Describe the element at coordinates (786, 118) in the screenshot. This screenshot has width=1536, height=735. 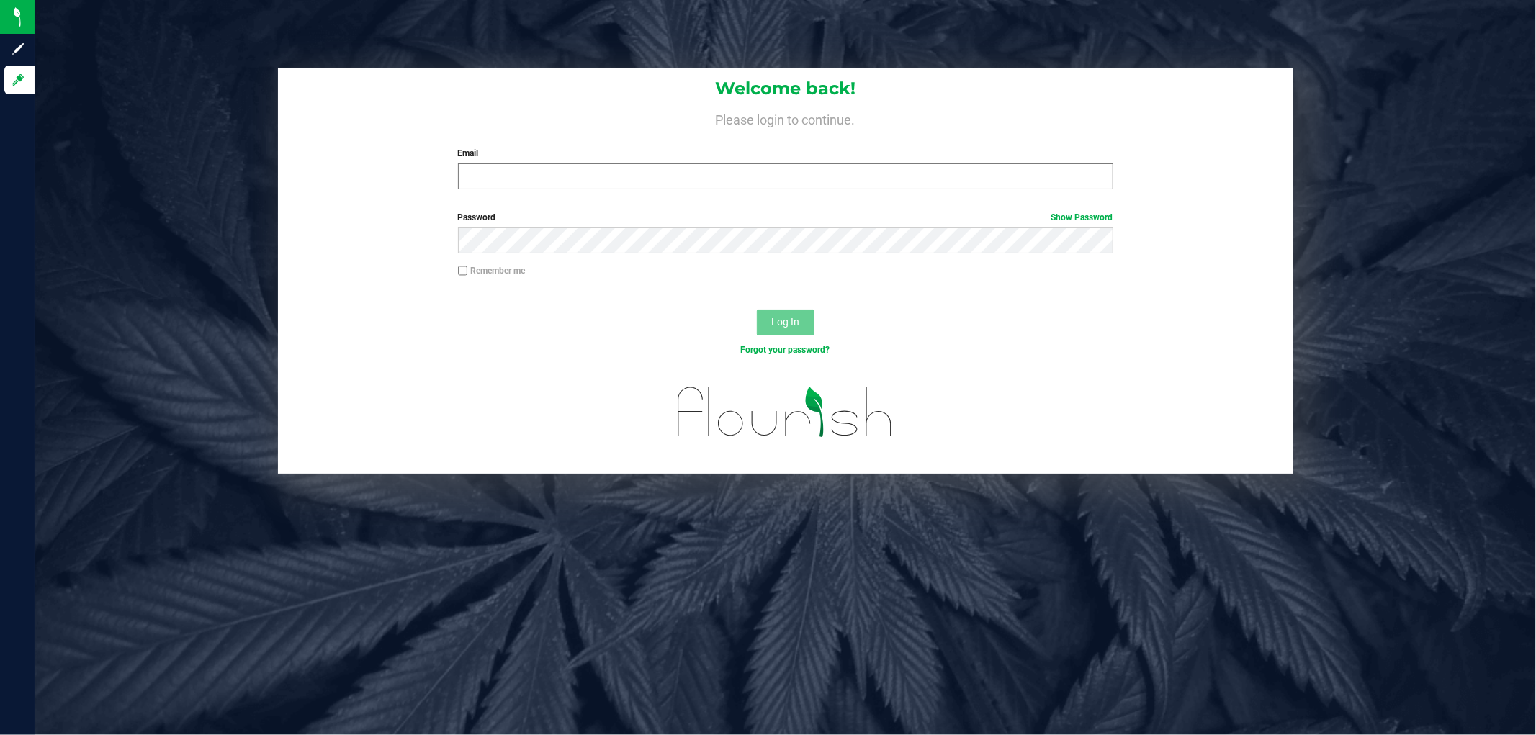
I see `h4: Please login to continue.` at that location.